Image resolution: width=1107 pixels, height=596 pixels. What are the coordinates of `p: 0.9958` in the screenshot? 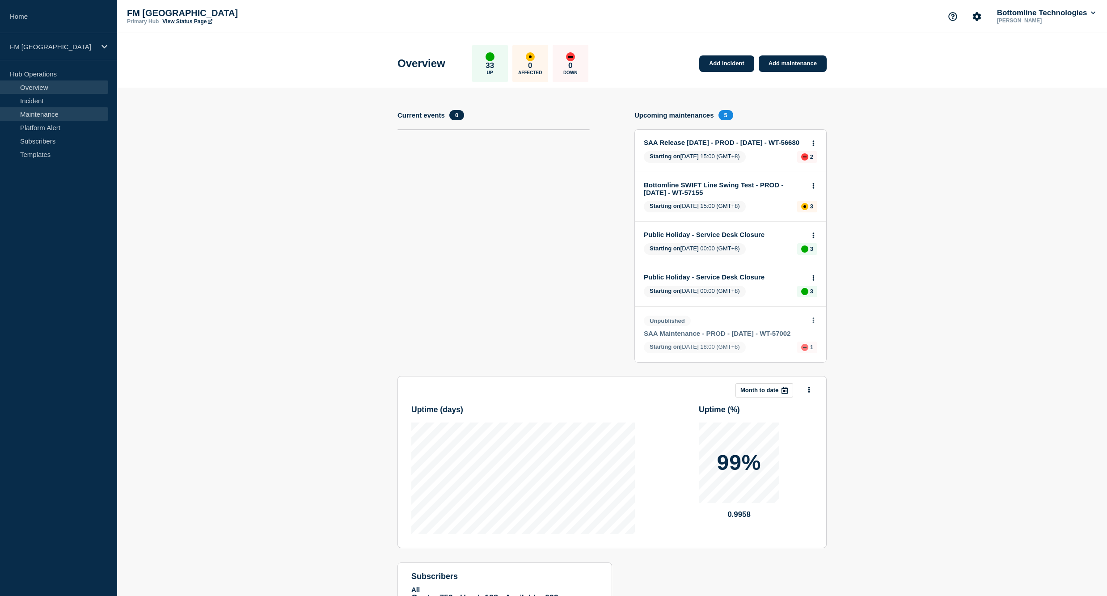 It's located at (739, 514).